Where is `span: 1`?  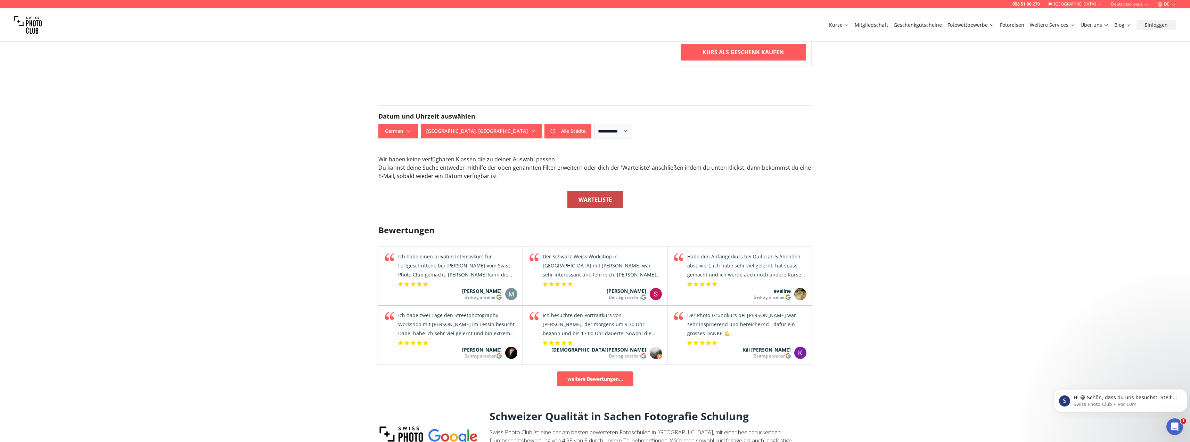
span: 1 is located at coordinates (1183, 421).